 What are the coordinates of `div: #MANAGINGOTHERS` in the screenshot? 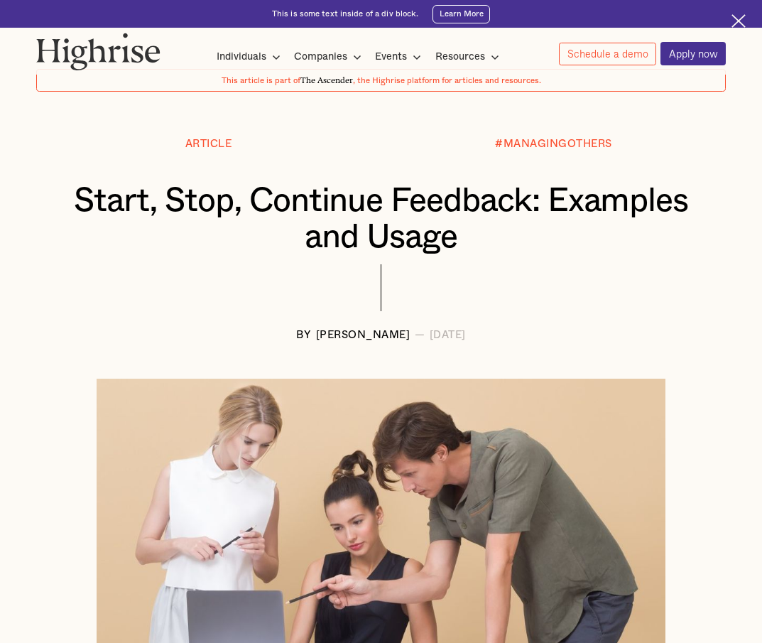 It's located at (553, 144).